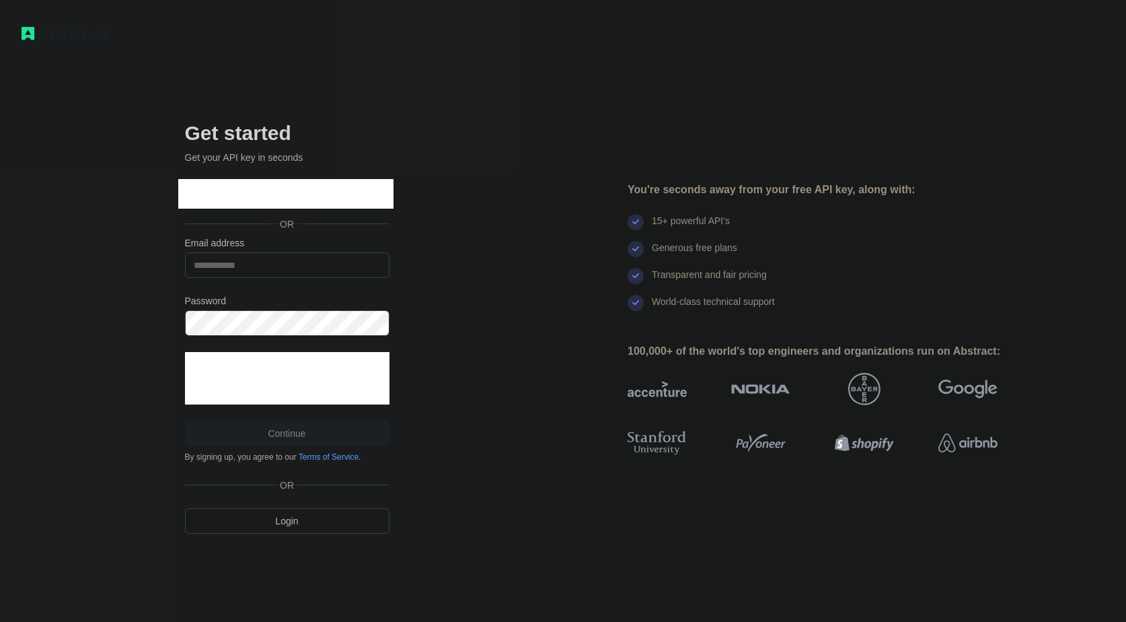 The height and width of the screenshot is (622, 1126). Describe the element at coordinates (287, 433) in the screenshot. I see `button: Continue` at that location.